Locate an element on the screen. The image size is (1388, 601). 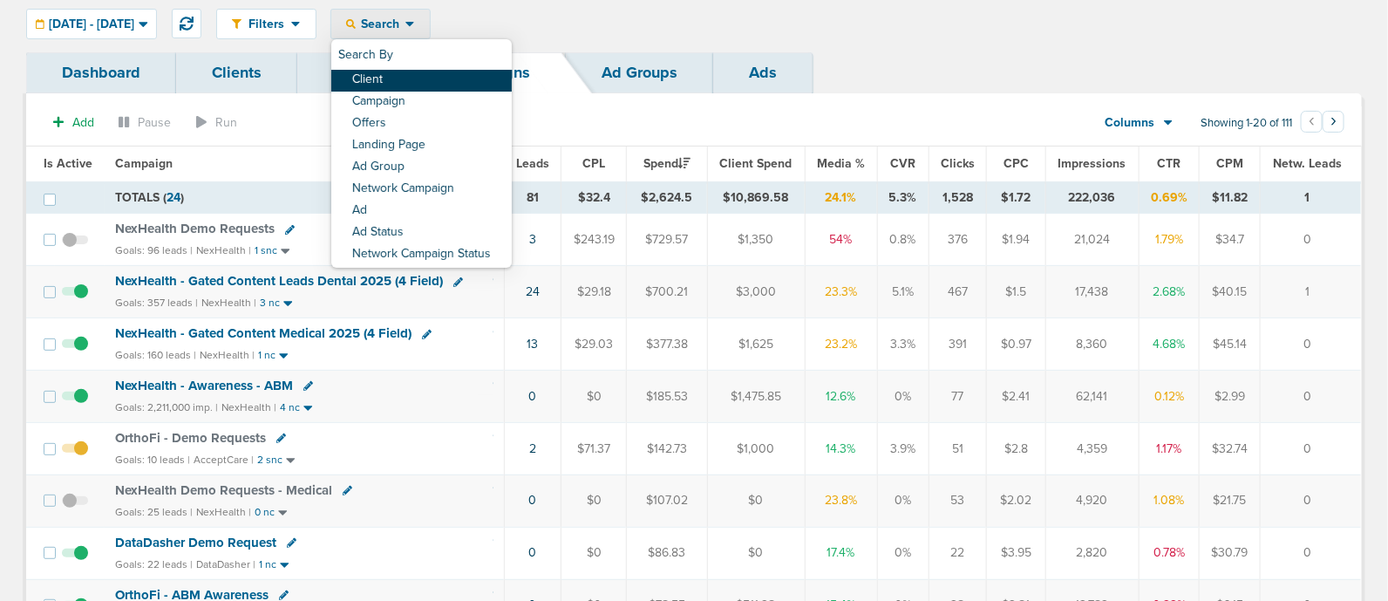
td: $377.38 is located at coordinates (667, 345).